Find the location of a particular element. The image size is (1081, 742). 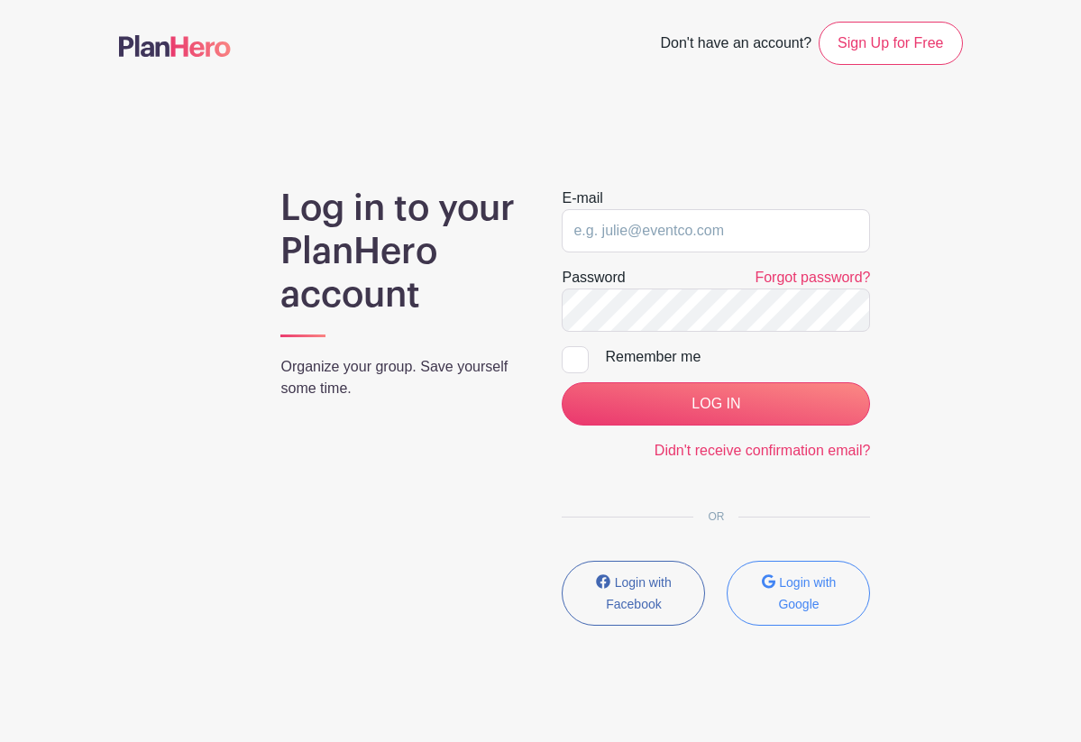

label: Password is located at coordinates (593, 278).